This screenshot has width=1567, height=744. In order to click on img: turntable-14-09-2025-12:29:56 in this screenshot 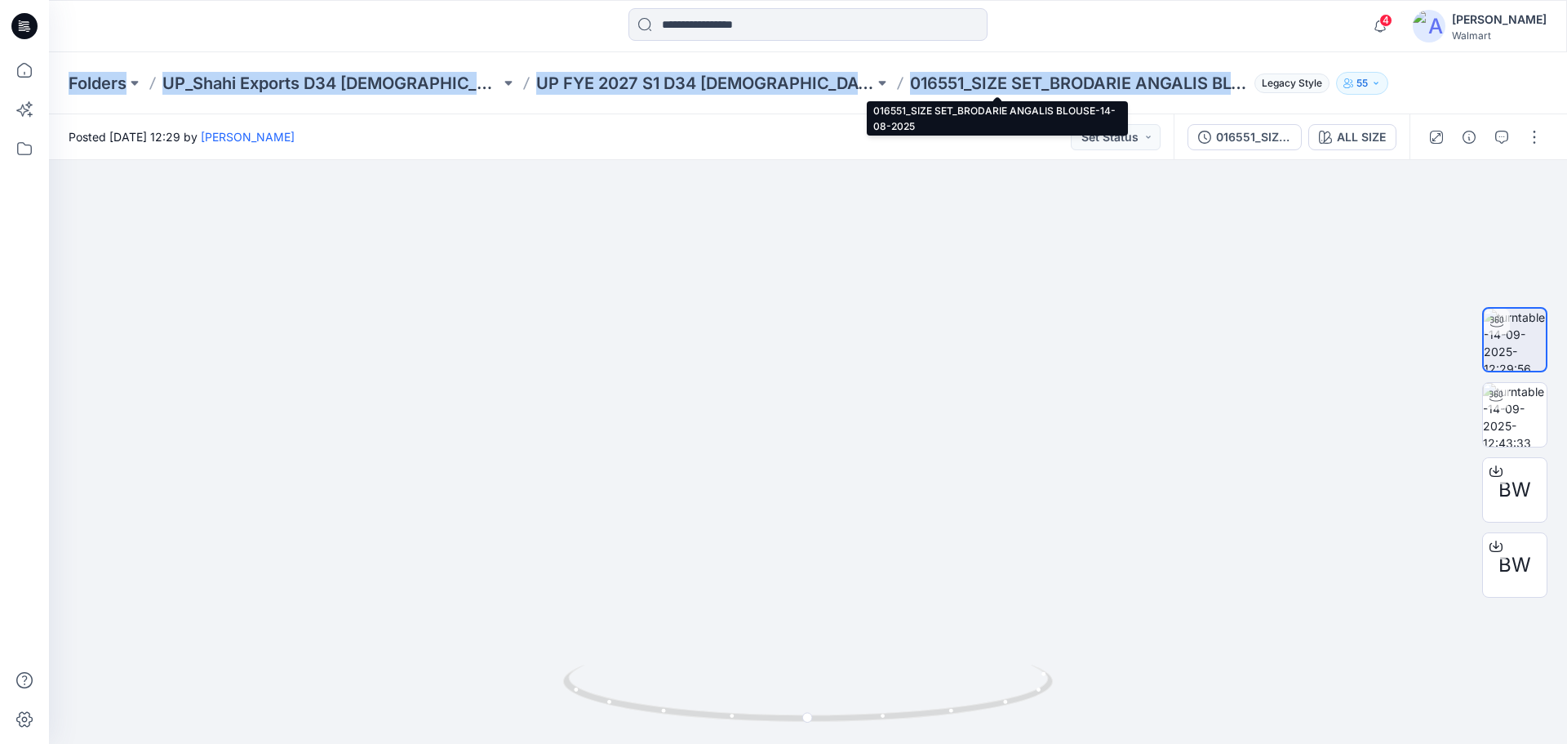, I will do `click(1515, 340)`.